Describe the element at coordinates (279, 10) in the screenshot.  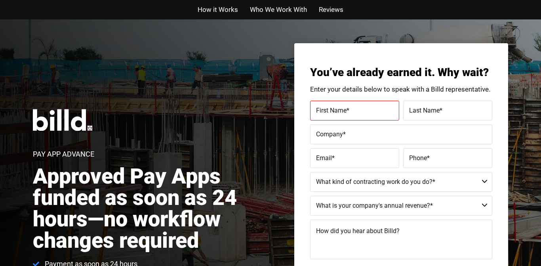
I see `a: Who We Work With` at that location.